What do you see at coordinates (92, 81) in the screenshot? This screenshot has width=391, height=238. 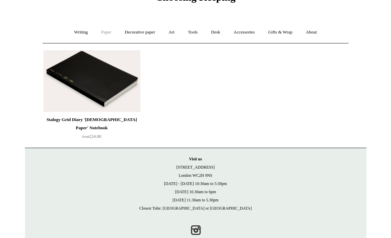 I see `img: Stalogy Grid Diary 'Bible Paper' Notebook` at bounding box center [92, 81].